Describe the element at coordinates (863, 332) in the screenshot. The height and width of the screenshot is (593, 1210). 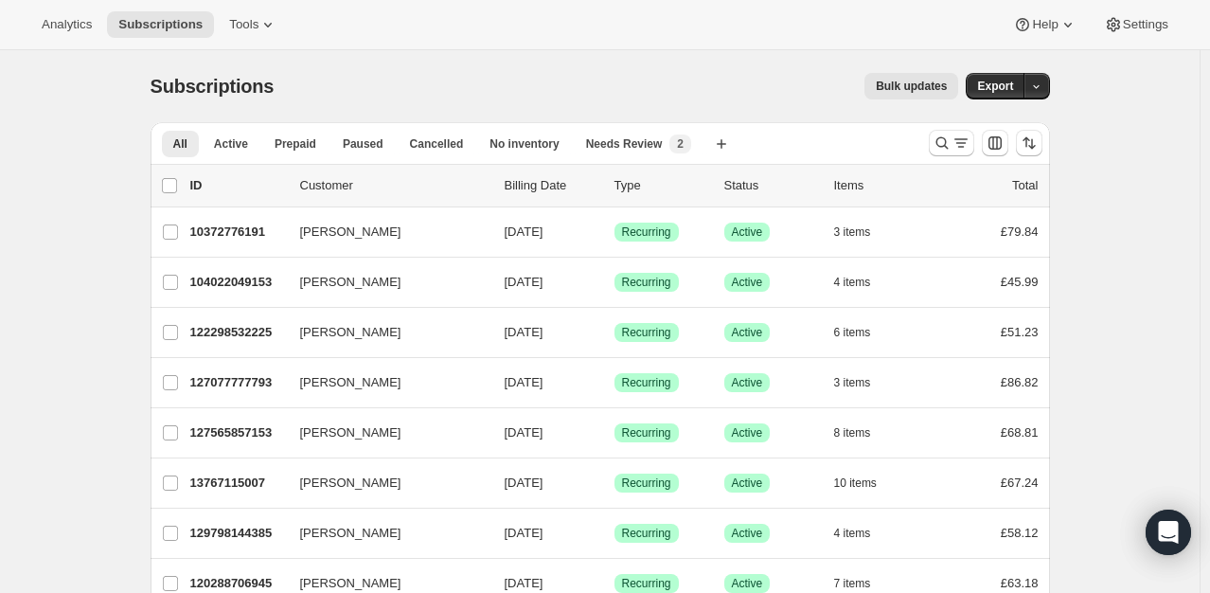
I see `button: 6 items` at that location.